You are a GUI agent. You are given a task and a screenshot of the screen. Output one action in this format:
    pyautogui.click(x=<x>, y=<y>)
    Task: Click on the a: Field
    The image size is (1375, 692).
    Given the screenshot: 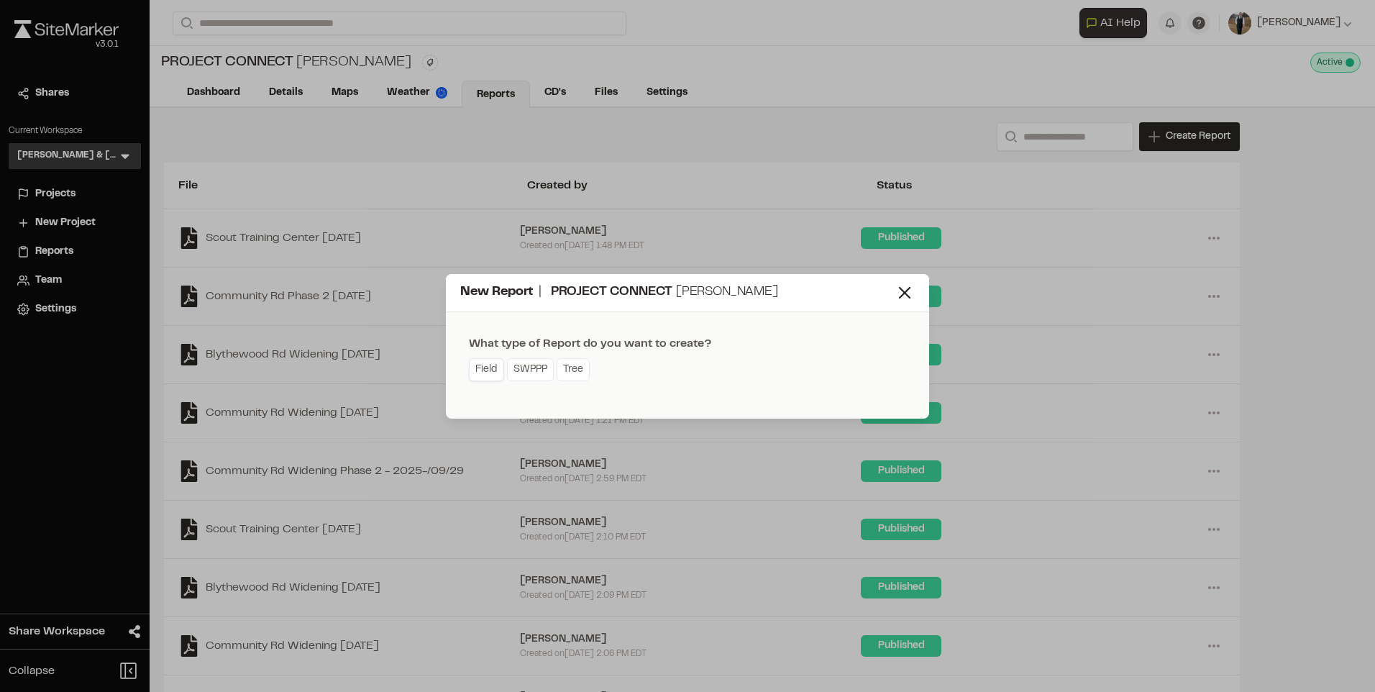 What is the action you would take?
    pyautogui.click(x=486, y=370)
    